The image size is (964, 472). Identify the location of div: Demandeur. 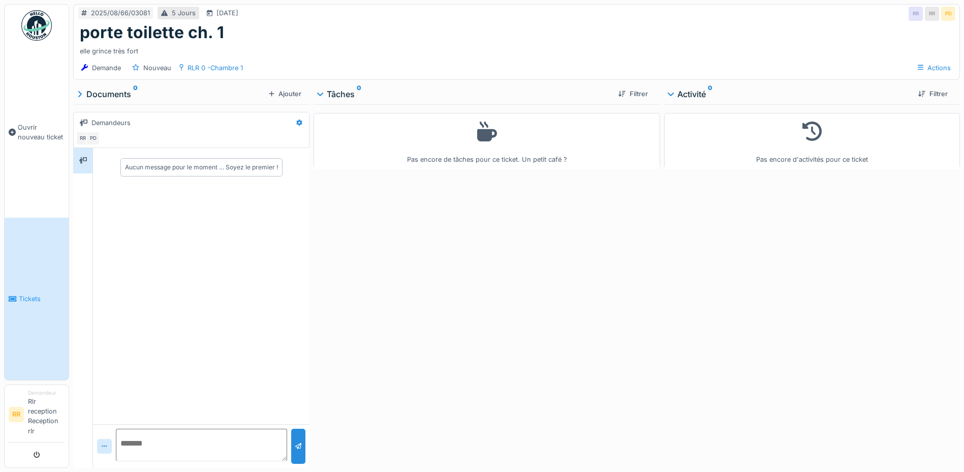
(46, 392).